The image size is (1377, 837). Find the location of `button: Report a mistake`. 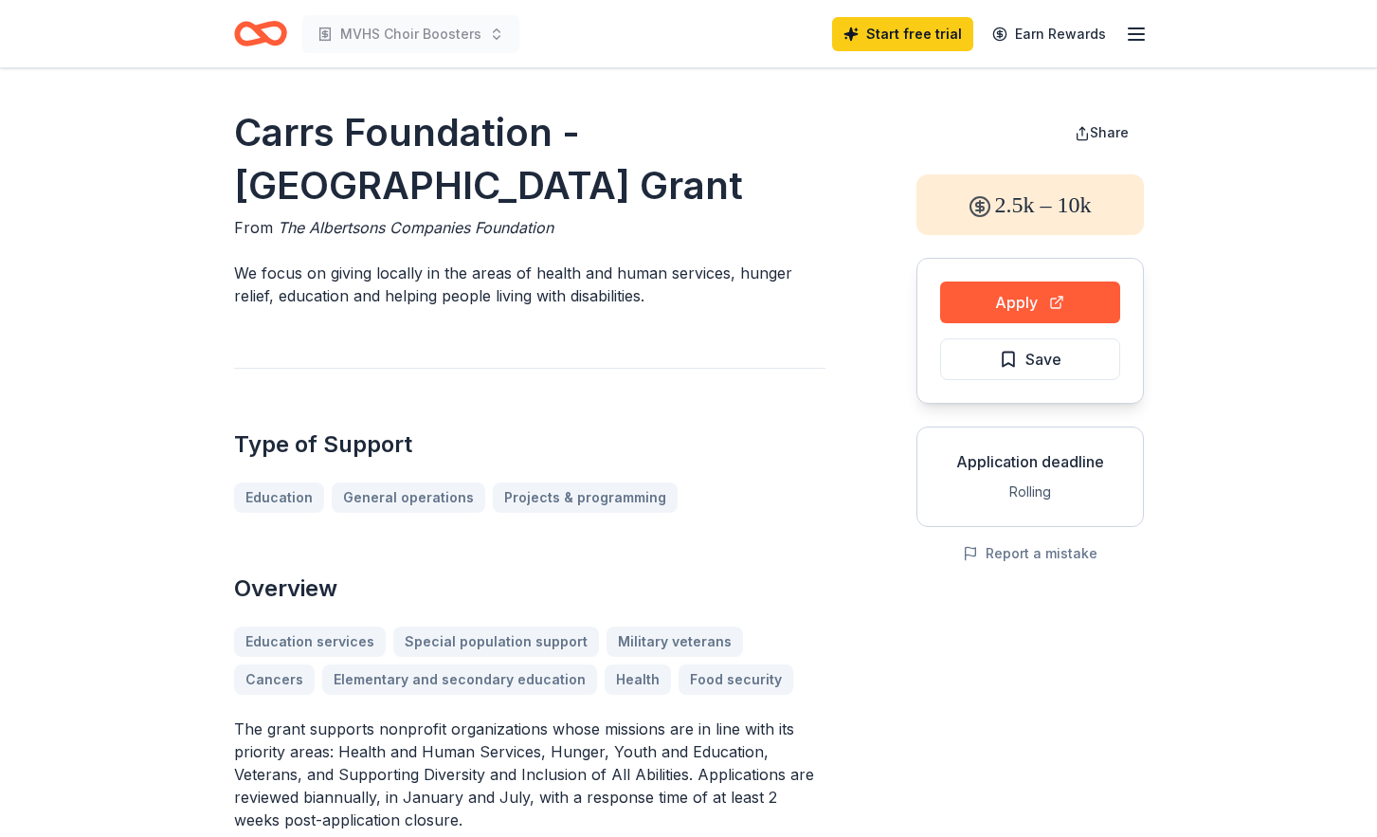

button: Report a mistake is located at coordinates (1030, 554).